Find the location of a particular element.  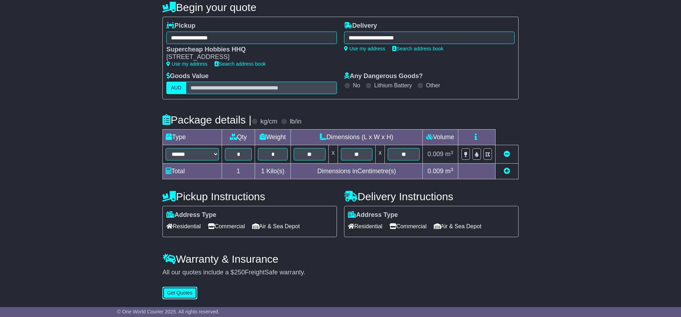

h4: Delivery Instructions is located at coordinates (431, 196).